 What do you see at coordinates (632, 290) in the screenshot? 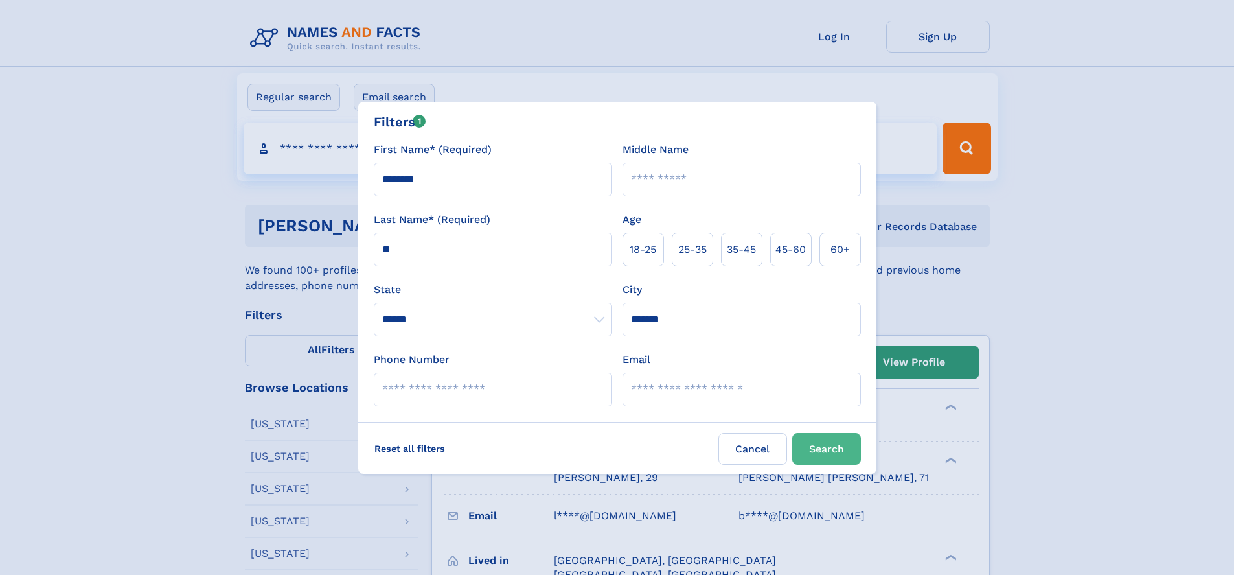
I see `label: City` at bounding box center [632, 290].